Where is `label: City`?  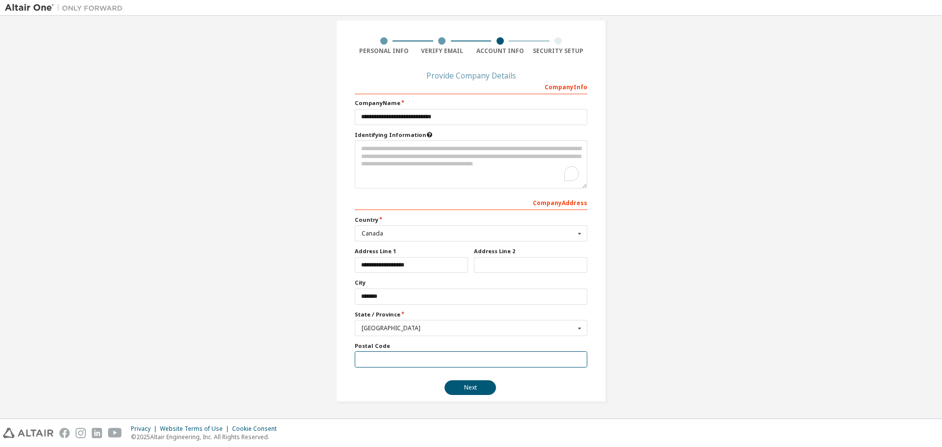 label: City is located at coordinates (471, 283).